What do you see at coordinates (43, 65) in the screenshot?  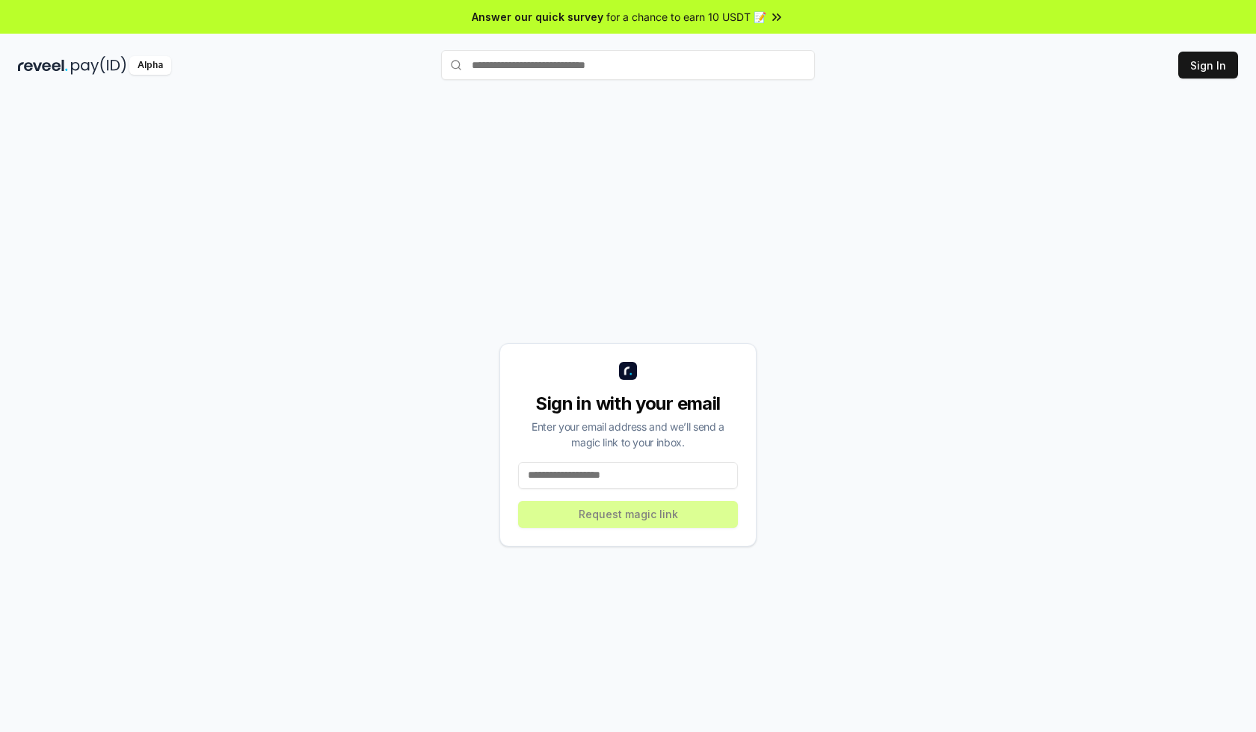 I see `img: reveel_dark` at bounding box center [43, 65].